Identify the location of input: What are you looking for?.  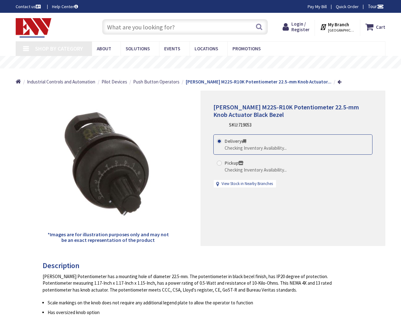
(185, 27).